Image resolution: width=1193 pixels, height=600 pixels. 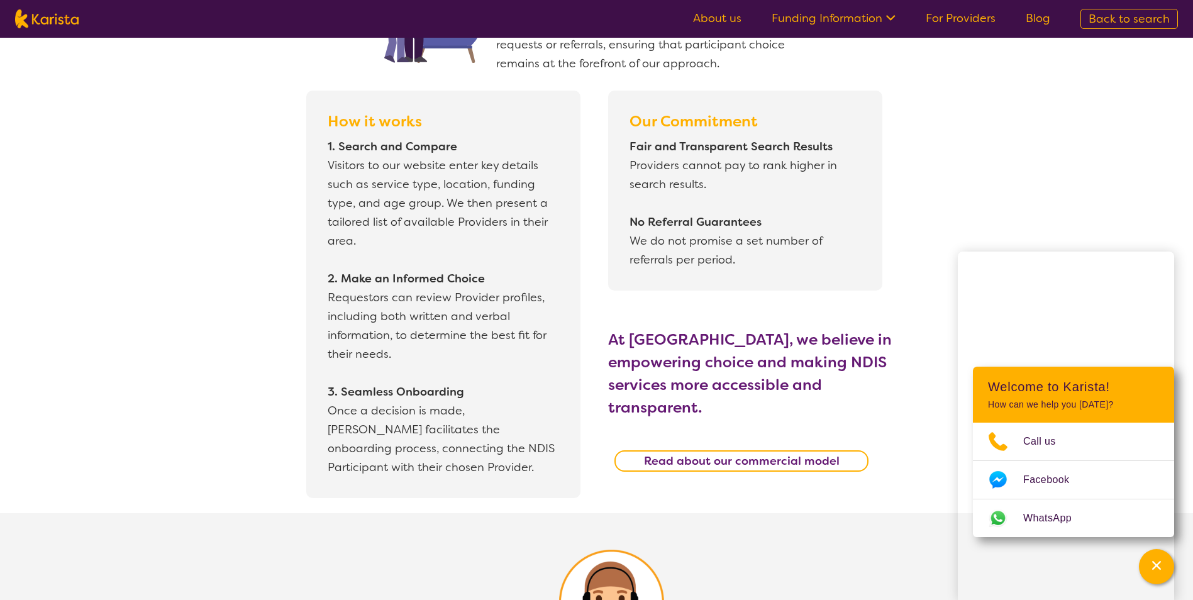 I want to click on b: 1. Search and Compare, so click(x=392, y=147).